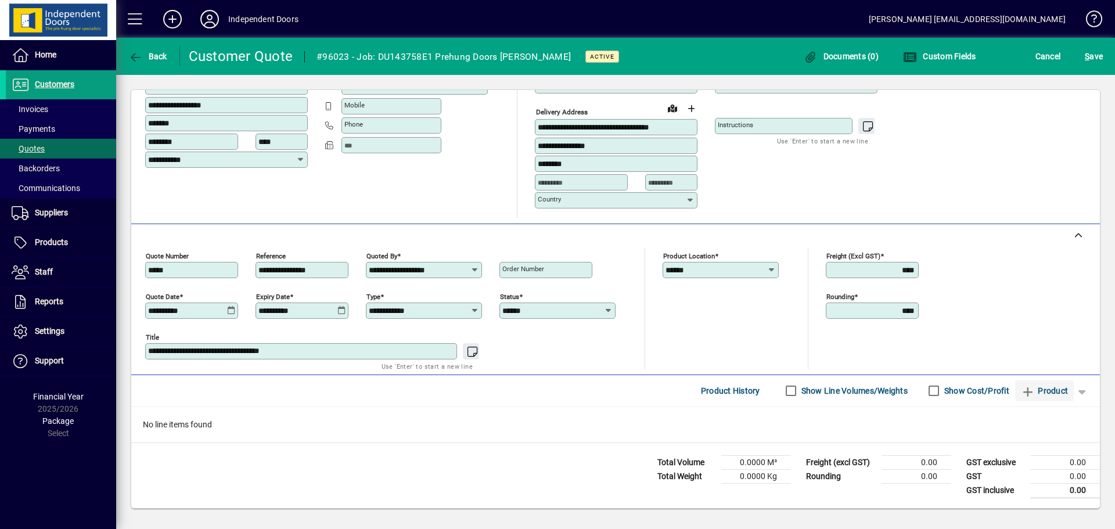 This screenshot has width=1115, height=529. Describe the element at coordinates (241, 56) in the screenshot. I see `div: Customer Quote` at that location.